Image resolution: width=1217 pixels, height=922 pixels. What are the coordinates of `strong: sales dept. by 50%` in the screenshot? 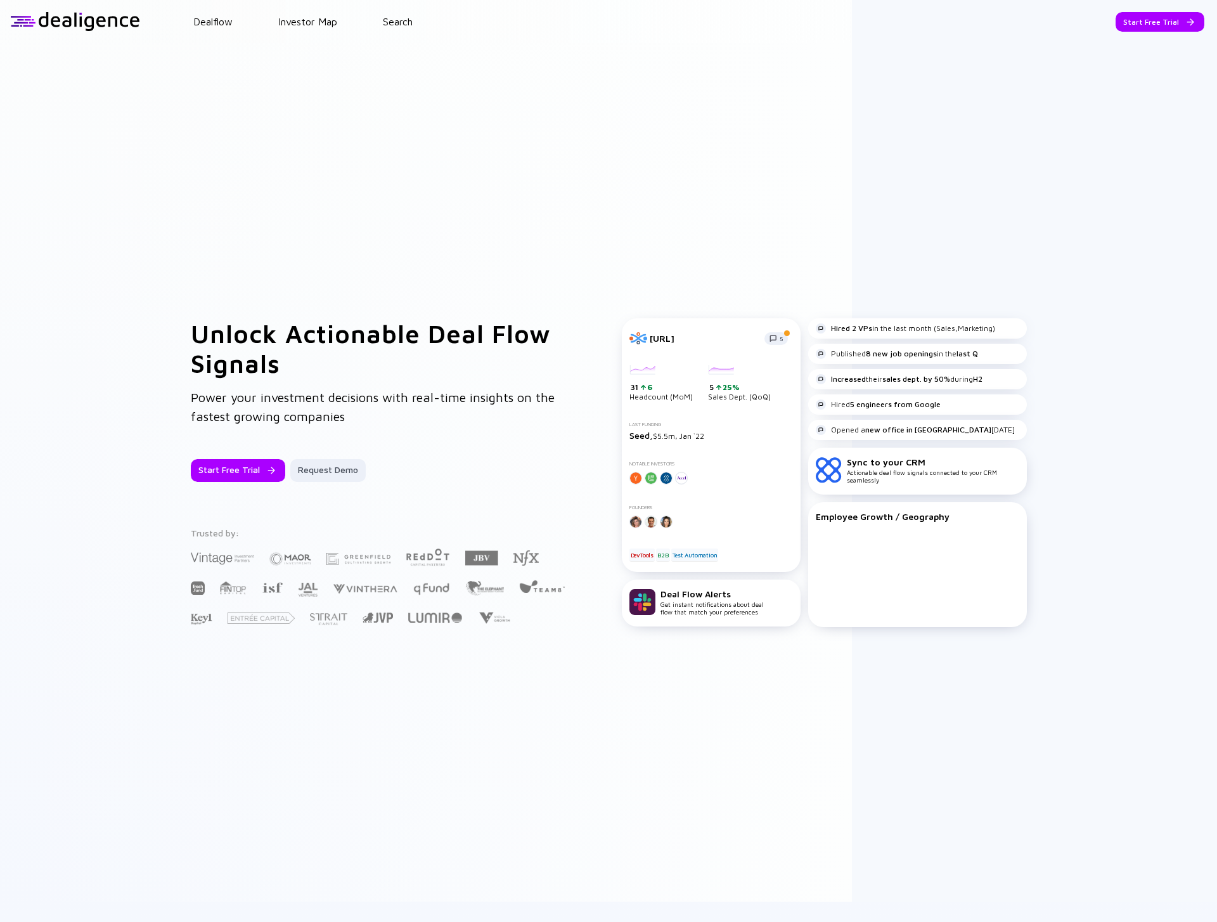 It's located at (916, 378).